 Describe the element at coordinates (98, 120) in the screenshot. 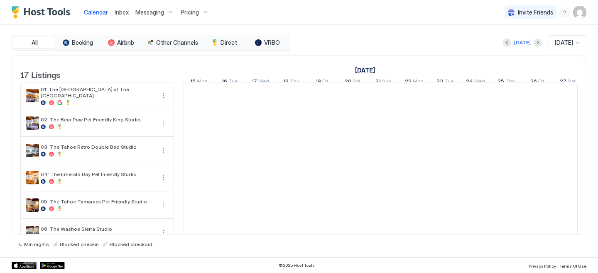

I see `span: 02: The Bear Paw Pet Friendly King Studio` at that location.